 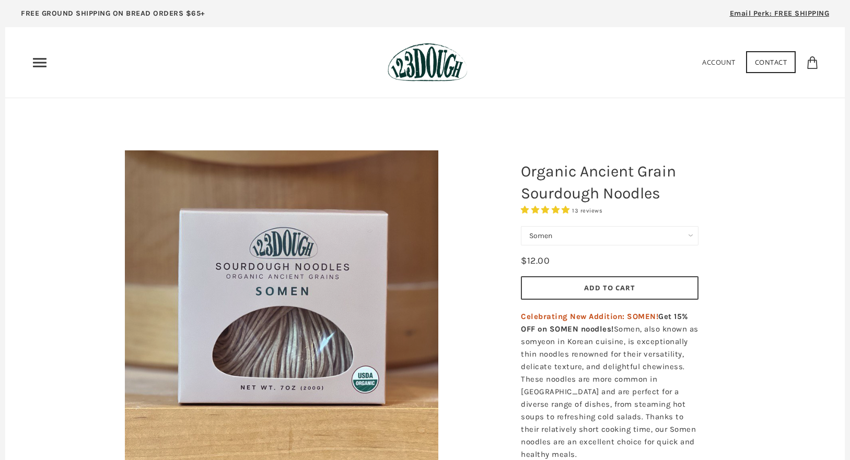 I want to click on a: Contact, so click(x=771, y=62).